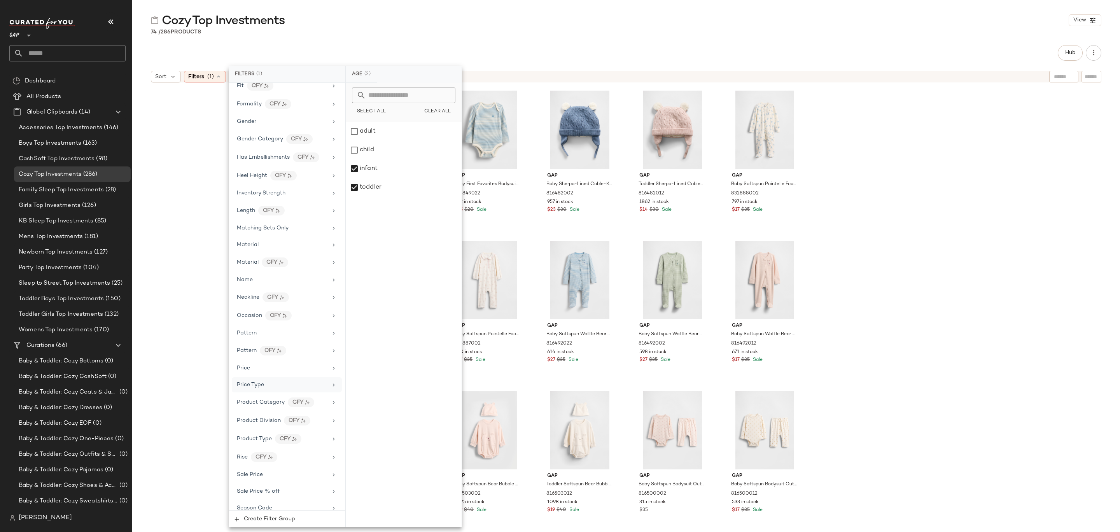  I want to click on span: 1025 in stock, so click(469, 502).